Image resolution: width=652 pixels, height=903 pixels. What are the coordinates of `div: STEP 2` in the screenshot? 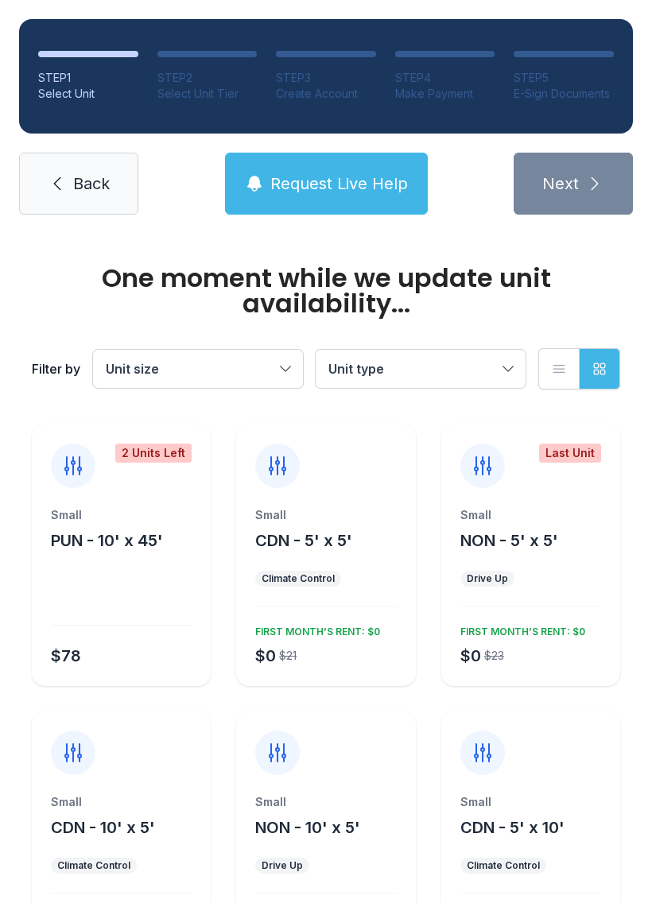 It's located at (207, 78).